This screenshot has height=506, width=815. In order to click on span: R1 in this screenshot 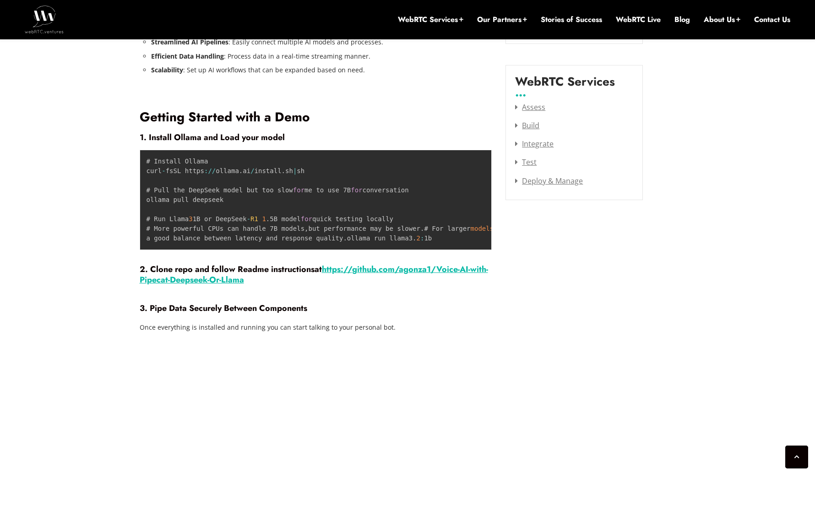, I will do `click(254, 219)`.